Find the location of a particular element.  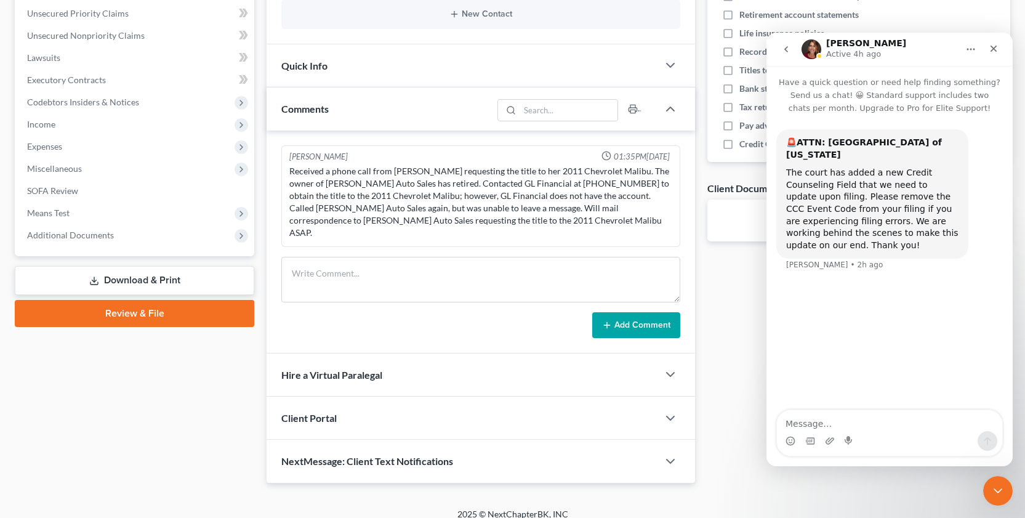

textarea: Message… is located at coordinates (123, 388).